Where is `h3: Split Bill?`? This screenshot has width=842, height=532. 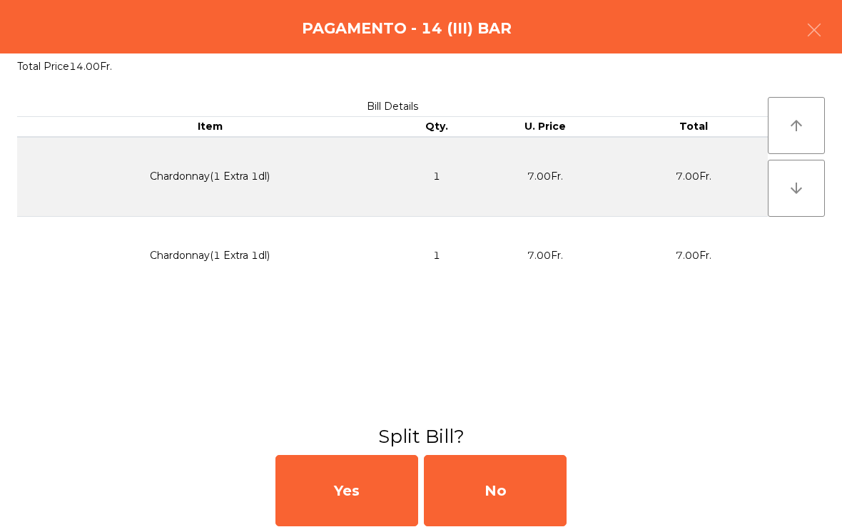 h3: Split Bill? is located at coordinates (421, 437).